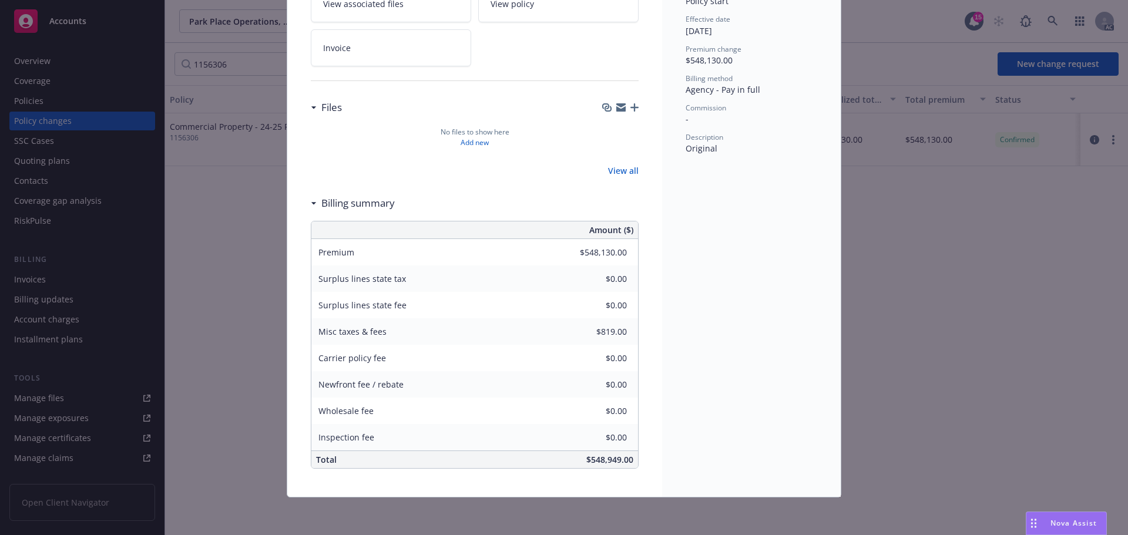 The height and width of the screenshot is (535, 1128). What do you see at coordinates (1073, 523) in the screenshot?
I see `span: Nova Assist` at bounding box center [1073, 523].